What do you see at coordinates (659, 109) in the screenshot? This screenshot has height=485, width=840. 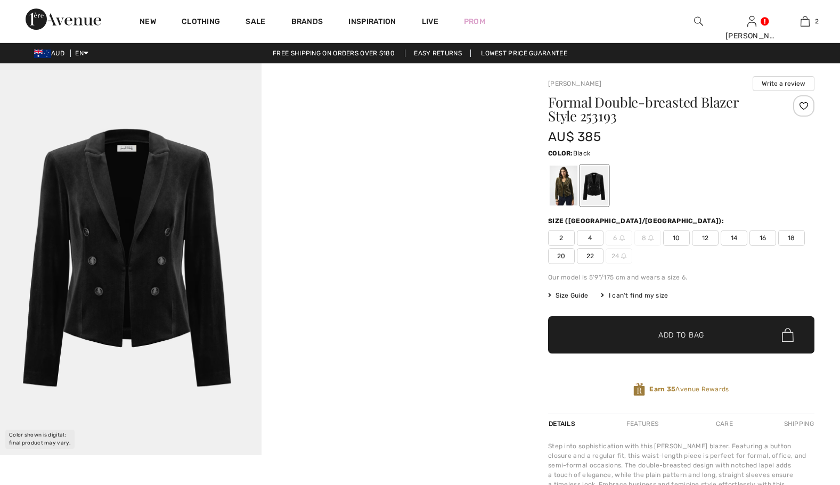 I see `h1: Formal Double-breasted Blazer Style 253193` at bounding box center [659, 109].